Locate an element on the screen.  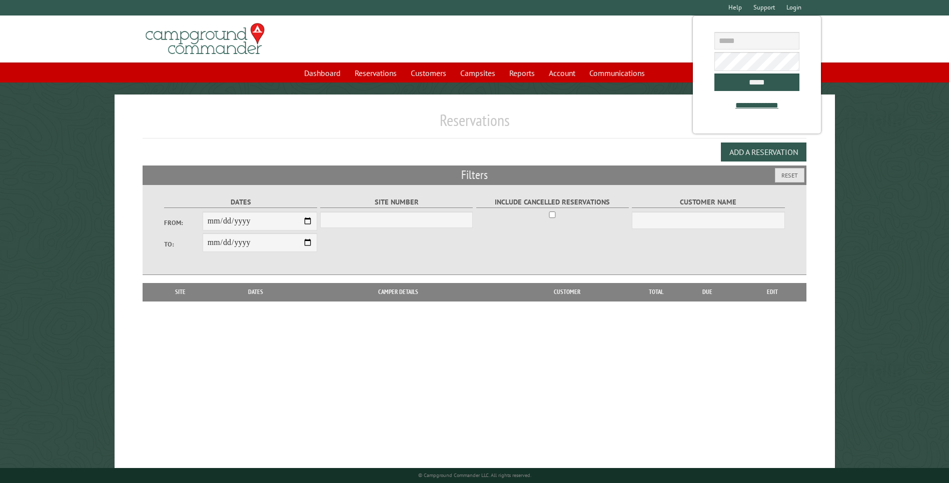
label: Dates is located at coordinates (240, 202).